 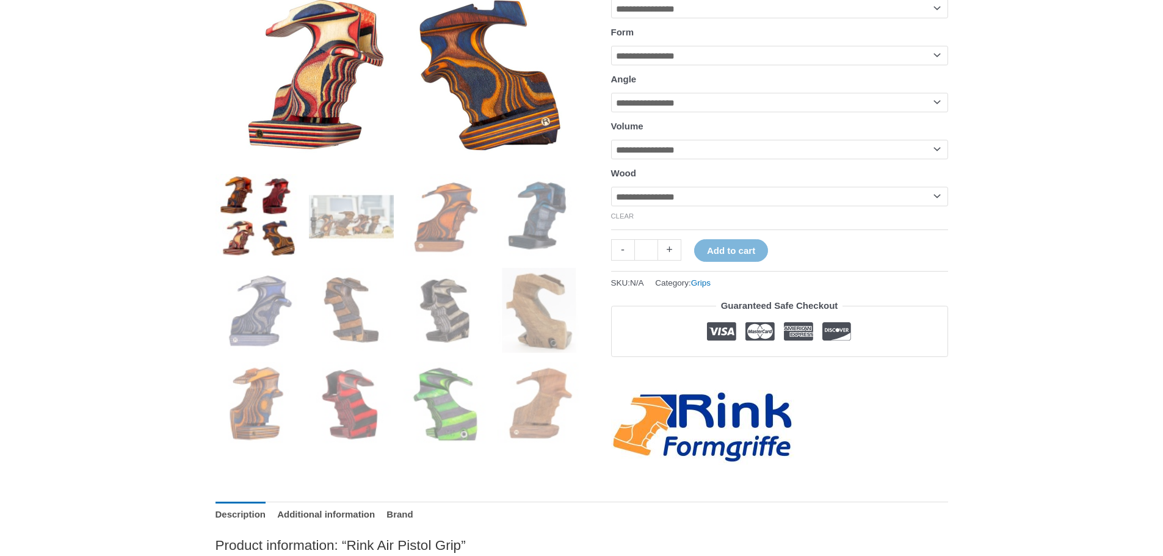 What do you see at coordinates (258, 216) in the screenshot?
I see `img: Rink Air Pistol Grip` at bounding box center [258, 216].